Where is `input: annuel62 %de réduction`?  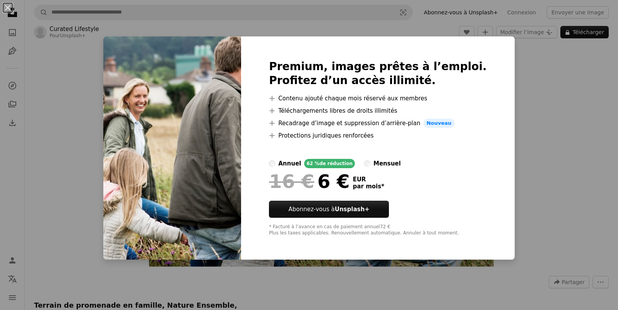 input: annuel62 %de réduction is located at coordinates (272, 163).